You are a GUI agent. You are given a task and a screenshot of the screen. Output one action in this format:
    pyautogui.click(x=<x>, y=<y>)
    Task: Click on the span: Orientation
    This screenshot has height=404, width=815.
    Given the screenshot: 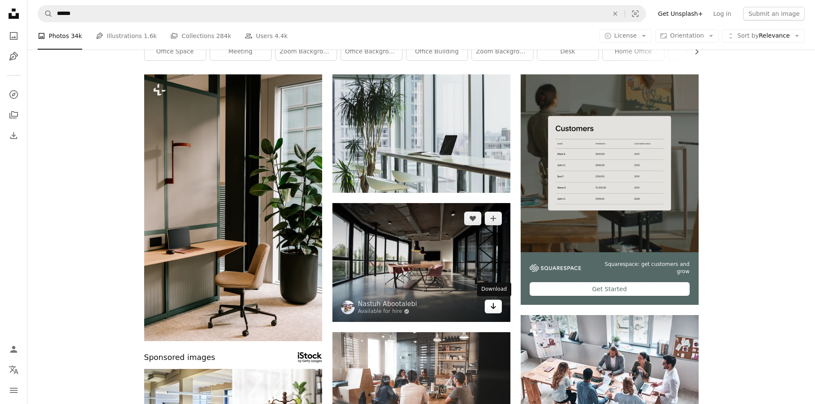 What is the action you would take?
    pyautogui.click(x=687, y=36)
    